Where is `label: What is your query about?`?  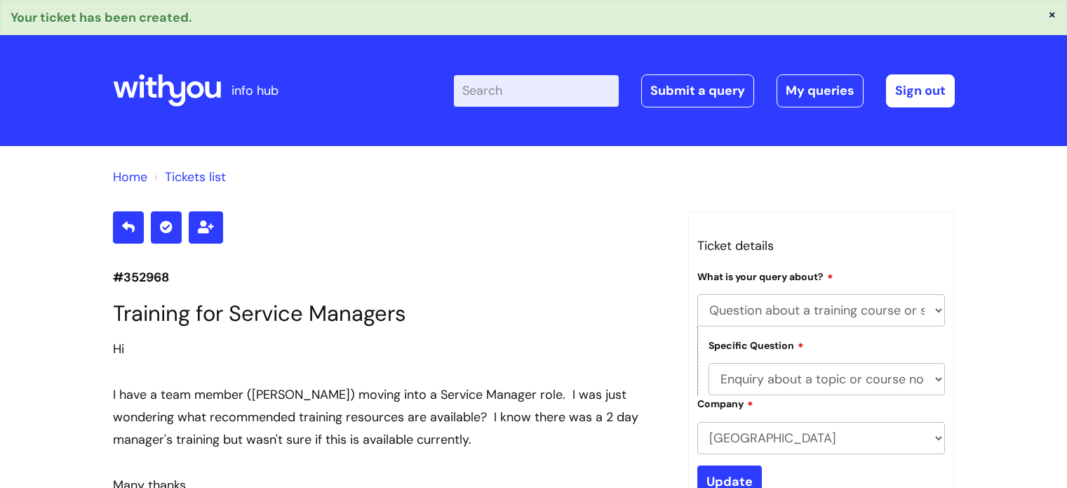
label: What is your query about? is located at coordinates (765, 276).